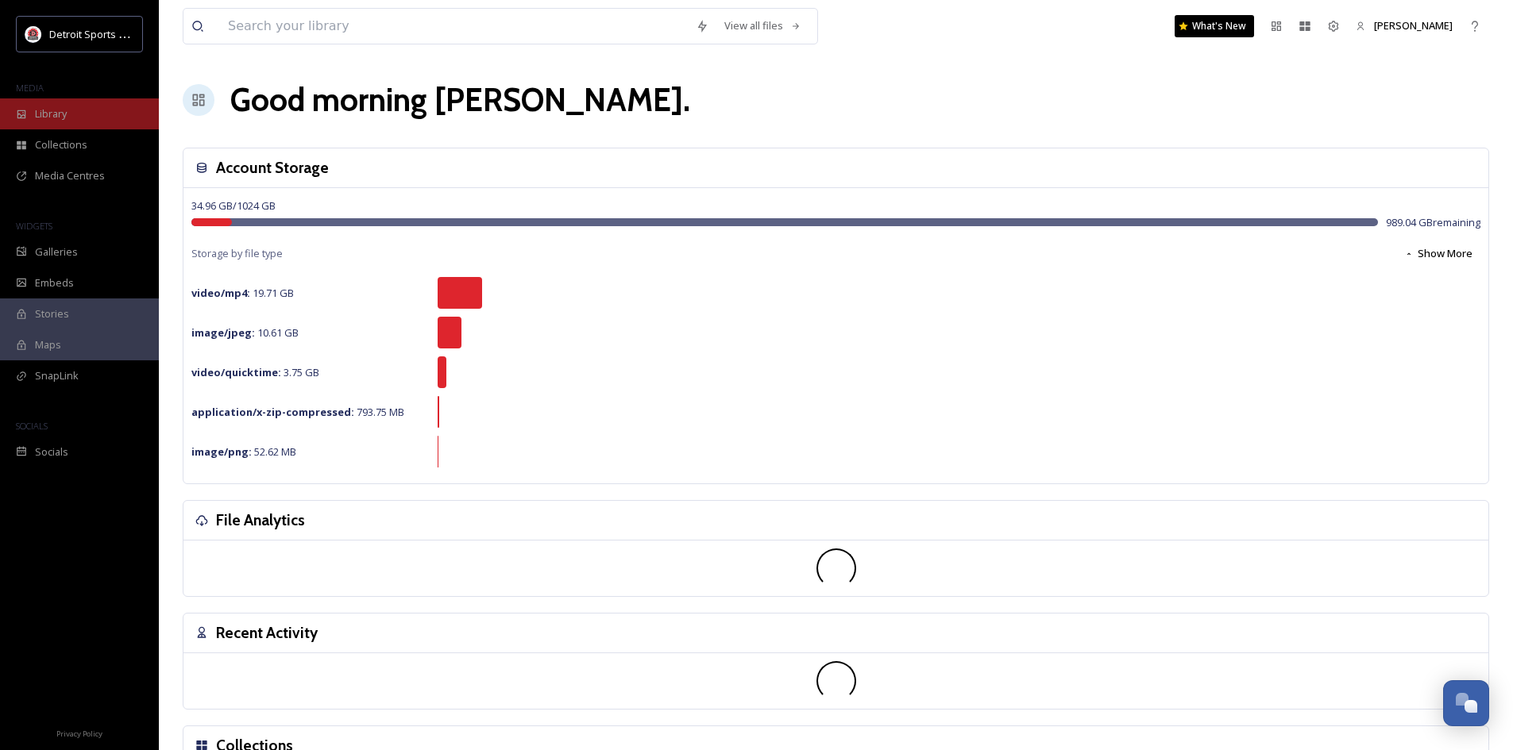 The height and width of the screenshot is (750, 1513). Describe the element at coordinates (298, 412) in the screenshot. I see `span: 793.75 MB` at that location.